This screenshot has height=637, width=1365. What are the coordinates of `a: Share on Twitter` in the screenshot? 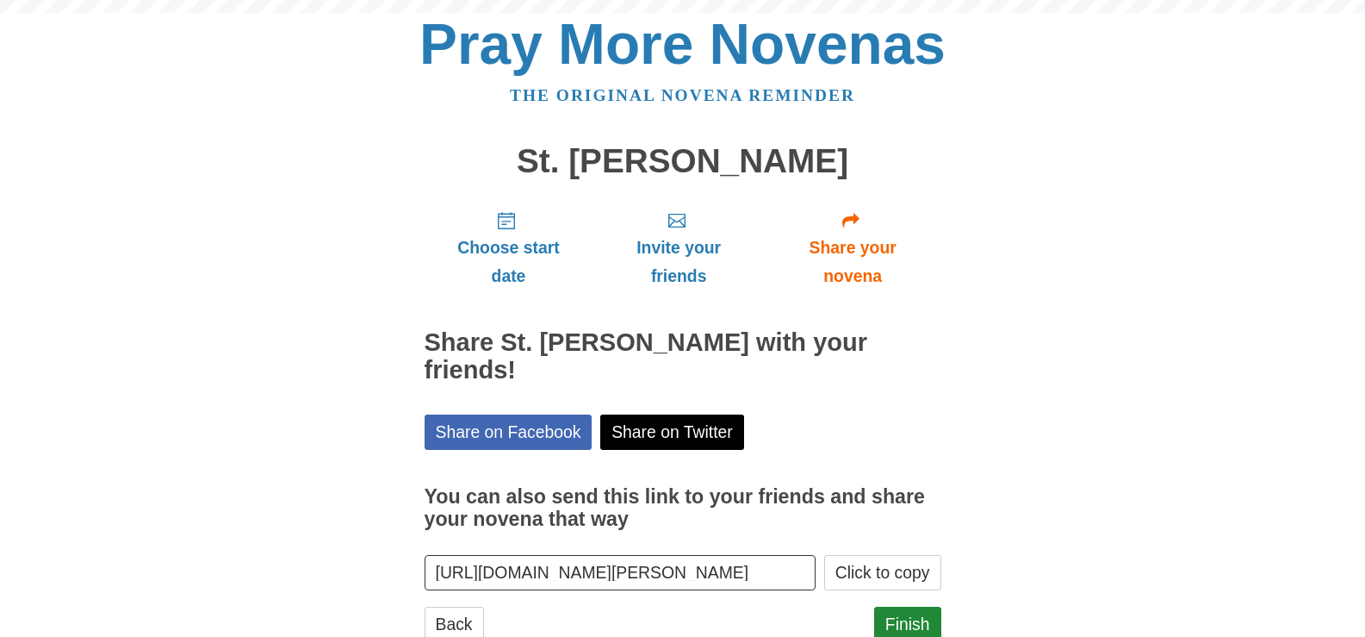 It's located at (672, 432).